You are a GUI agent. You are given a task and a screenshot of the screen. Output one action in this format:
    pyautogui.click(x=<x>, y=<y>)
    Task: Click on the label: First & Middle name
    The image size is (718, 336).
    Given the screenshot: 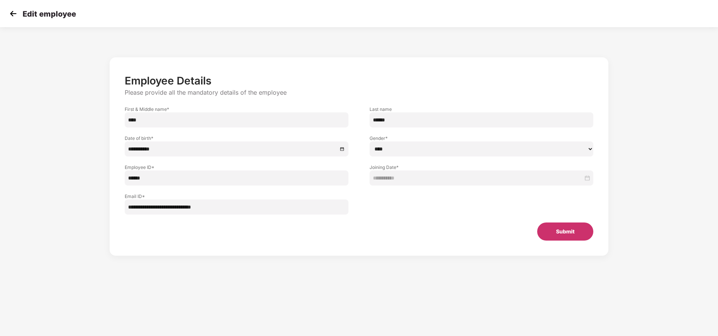 What is the action you would take?
    pyautogui.click(x=237, y=109)
    